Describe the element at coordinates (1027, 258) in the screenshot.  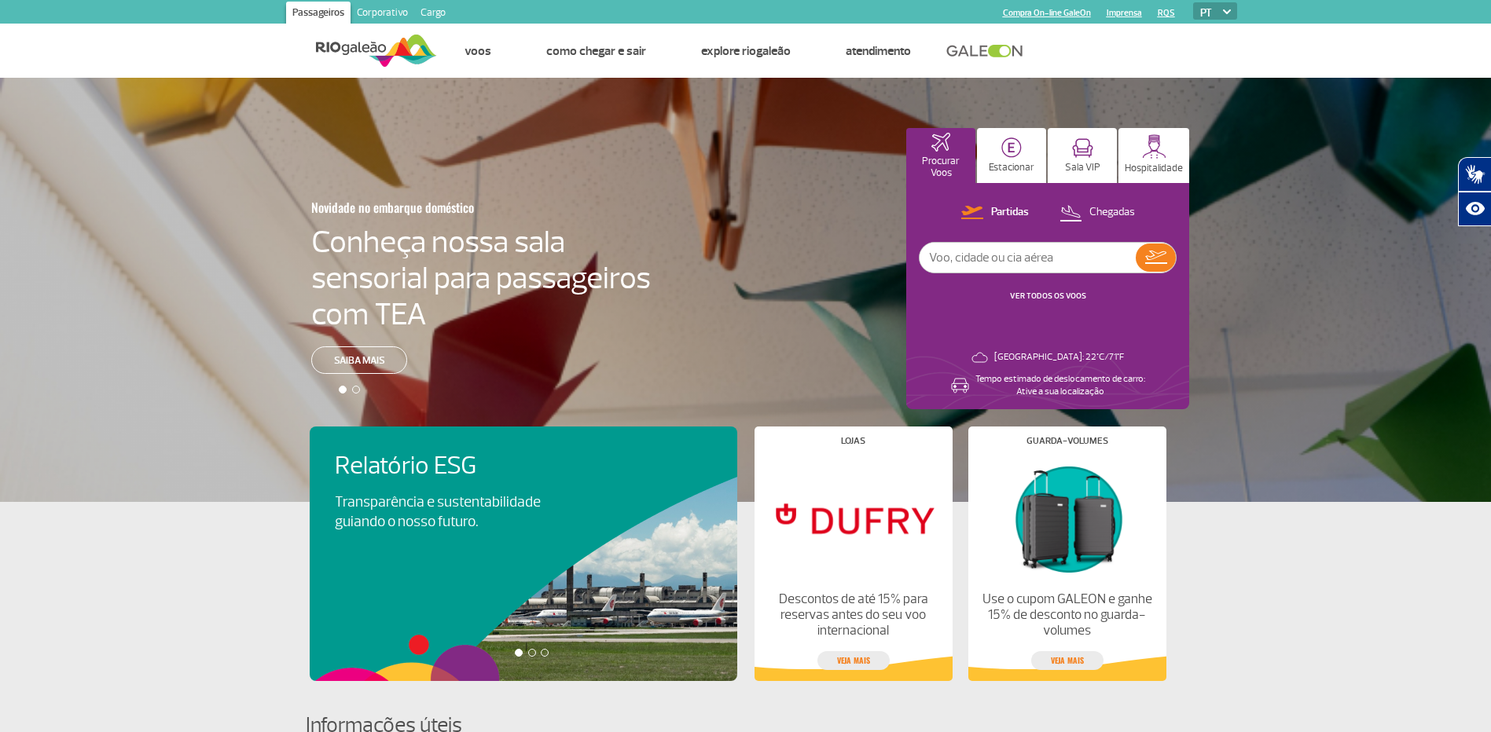
I see `input: Voo, cidade ou cia aérea` at that location.